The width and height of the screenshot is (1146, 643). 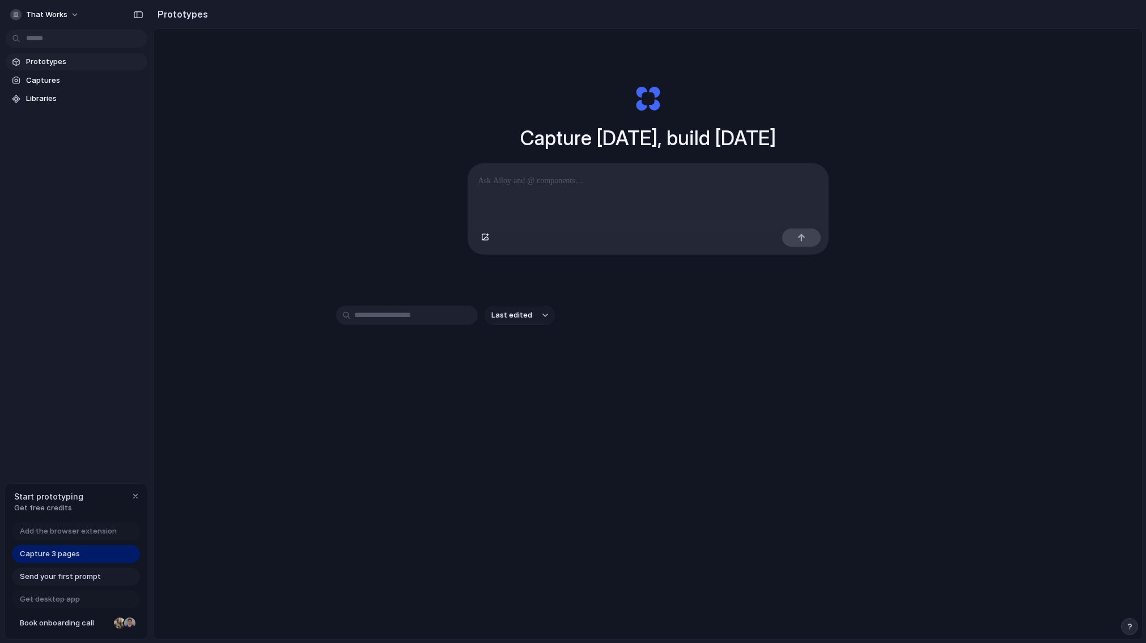 What do you see at coordinates (120, 623) in the screenshot?
I see `div: Nicole Kubica` at bounding box center [120, 623].